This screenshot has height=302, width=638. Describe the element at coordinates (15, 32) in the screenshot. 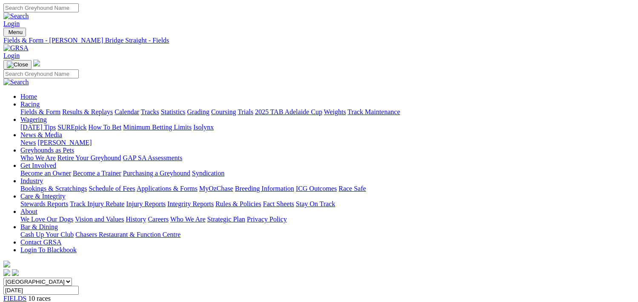

I see `span: Menu` at that location.